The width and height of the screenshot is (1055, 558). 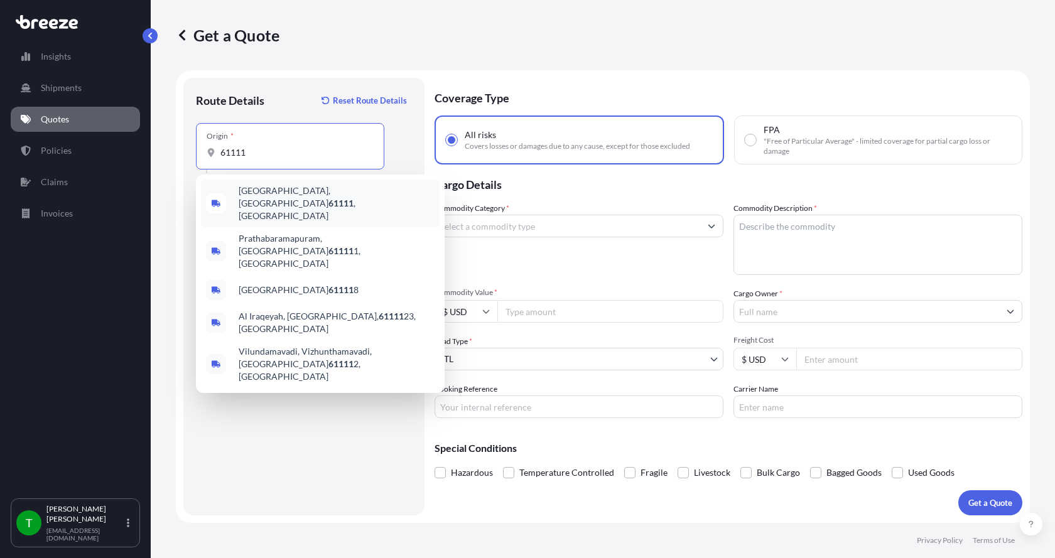 I want to click on span: "Free of Particular Average" - limited coverage for partial cargo loss or damage, so click(x=887, y=146).